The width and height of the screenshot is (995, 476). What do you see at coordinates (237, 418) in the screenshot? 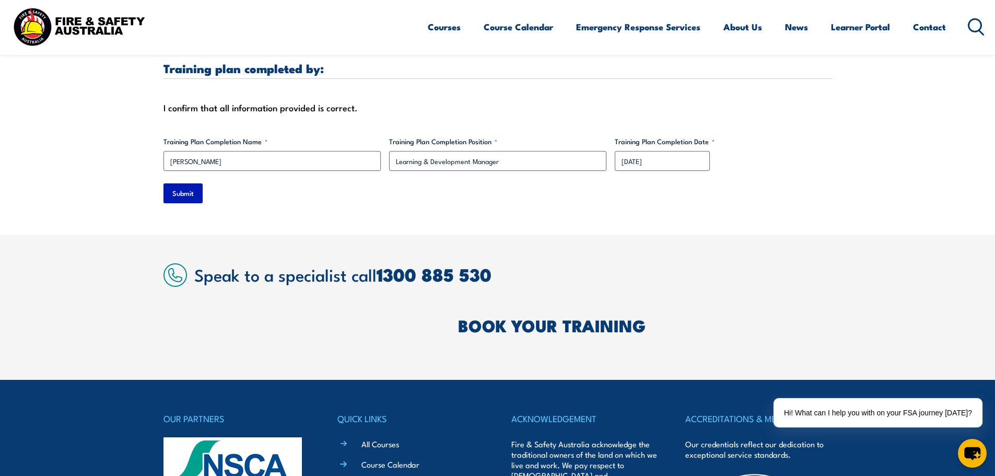
I see `h4: OUR PARTNERS` at bounding box center [237, 418].